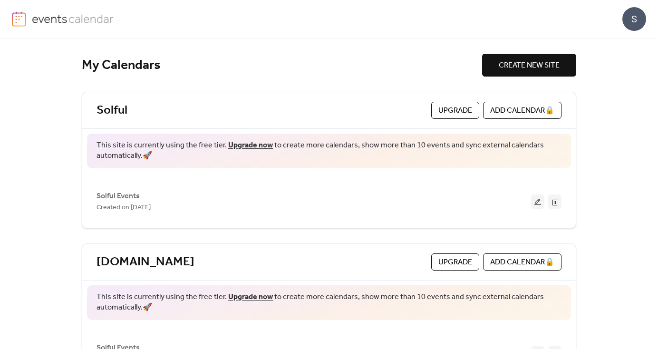 This screenshot has height=349, width=658. What do you see at coordinates (112, 110) in the screenshot?
I see `a: Solful` at bounding box center [112, 110].